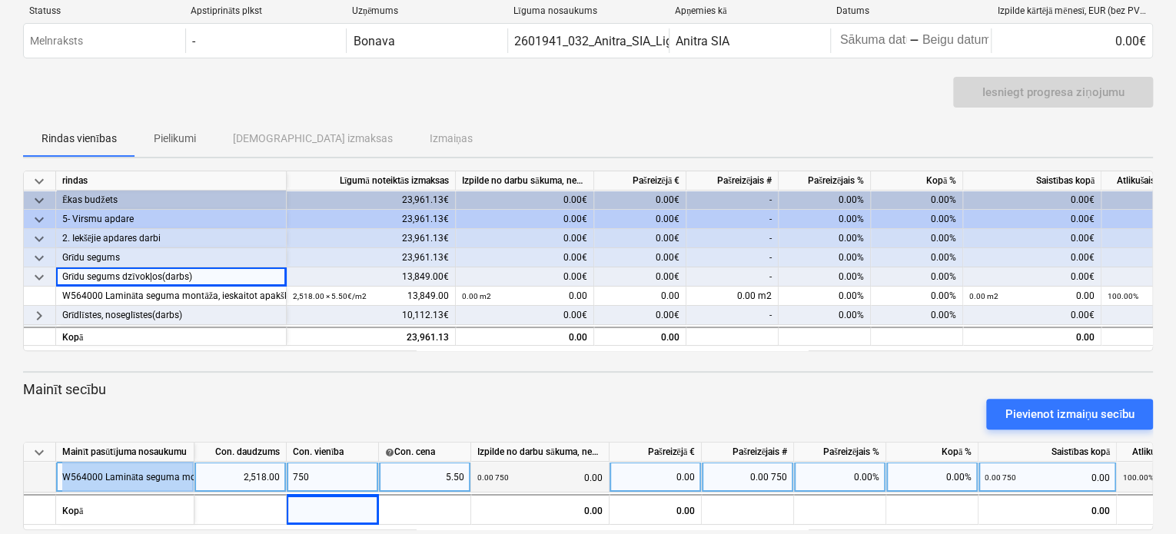 The height and width of the screenshot is (534, 1176). What do you see at coordinates (171, 315) in the screenshot?
I see `div: Grīdlīstes, noseglīstes(darbs)` at bounding box center [171, 315].